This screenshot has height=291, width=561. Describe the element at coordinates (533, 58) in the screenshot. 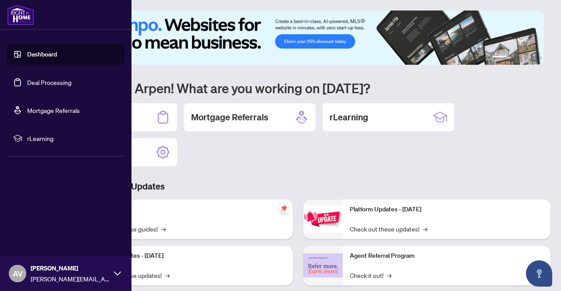

I see `button: 5` at that location.